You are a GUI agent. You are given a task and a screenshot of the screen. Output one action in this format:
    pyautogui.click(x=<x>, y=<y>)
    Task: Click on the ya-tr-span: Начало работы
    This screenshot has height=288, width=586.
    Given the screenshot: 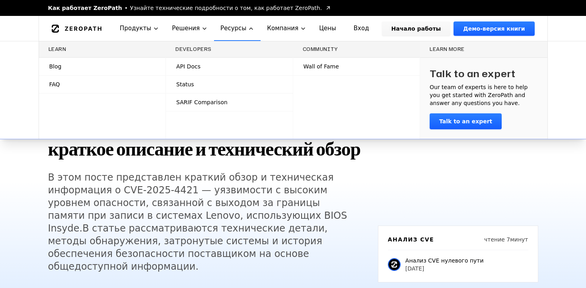 What is the action you would take?
    pyautogui.click(x=416, y=29)
    